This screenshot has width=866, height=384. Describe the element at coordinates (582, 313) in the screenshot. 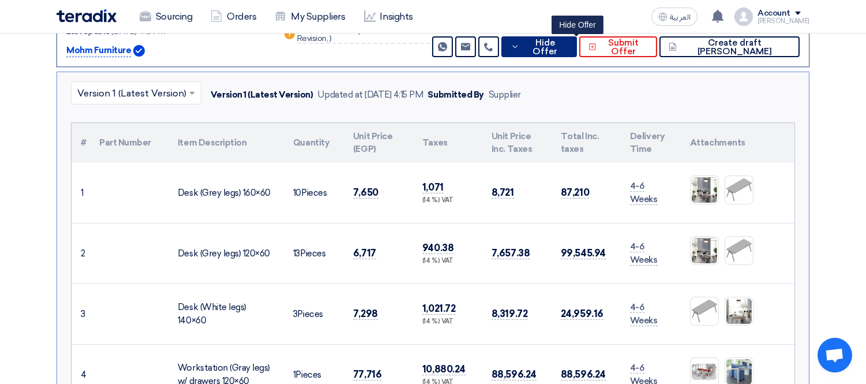

I see `span: 24,959.16` at that location.